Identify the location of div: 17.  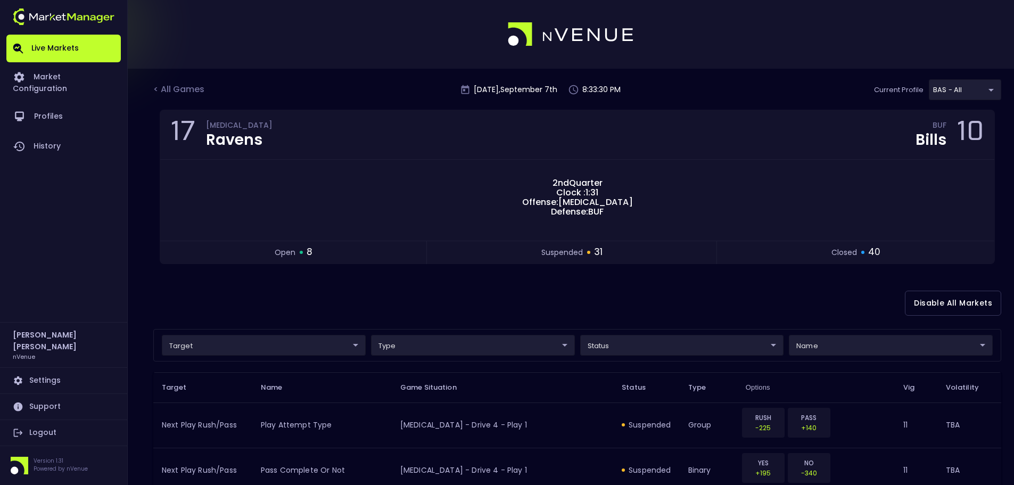
(183, 135).